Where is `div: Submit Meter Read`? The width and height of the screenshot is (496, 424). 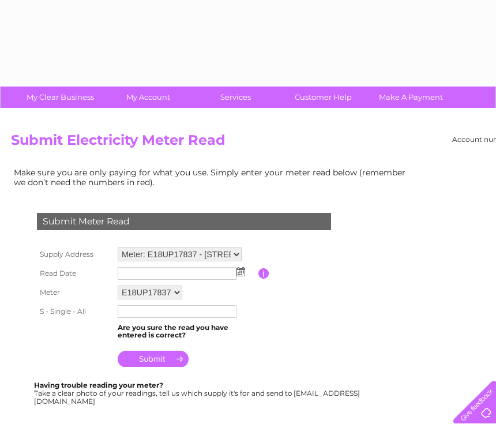
div: Submit Meter Read is located at coordinates (184, 221).